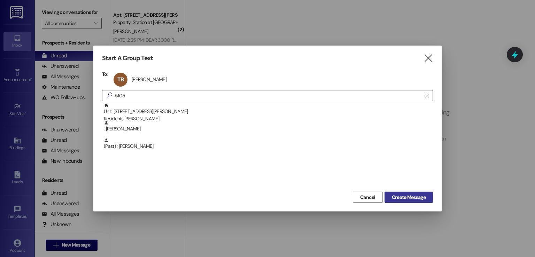 The height and width of the screenshot is (257, 535). Describe the element at coordinates (409, 198) in the screenshot. I see `button: Create Message` at that location.